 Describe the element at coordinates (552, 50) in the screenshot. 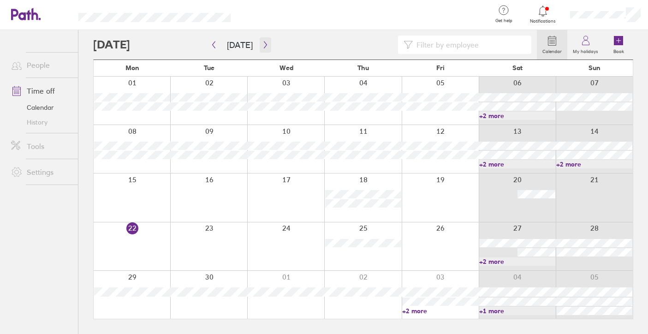

I see `label: Calendar` at that location.